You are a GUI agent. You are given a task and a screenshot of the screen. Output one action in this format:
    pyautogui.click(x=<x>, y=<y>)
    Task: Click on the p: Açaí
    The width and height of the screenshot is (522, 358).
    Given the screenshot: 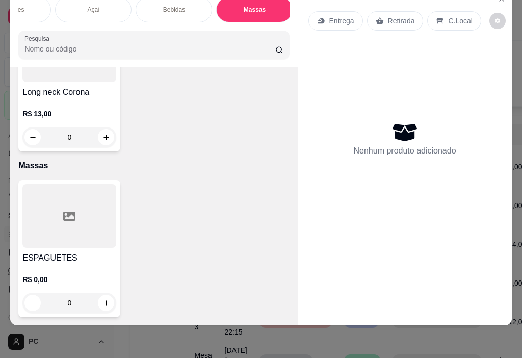 What is the action you would take?
    pyautogui.click(x=93, y=10)
    